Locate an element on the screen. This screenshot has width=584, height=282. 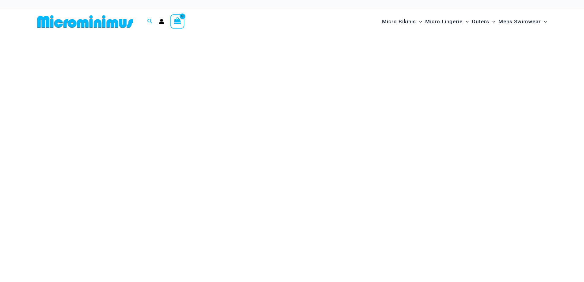
a: OutersMenu ToggleMenu Toggle is located at coordinates (484, 21).